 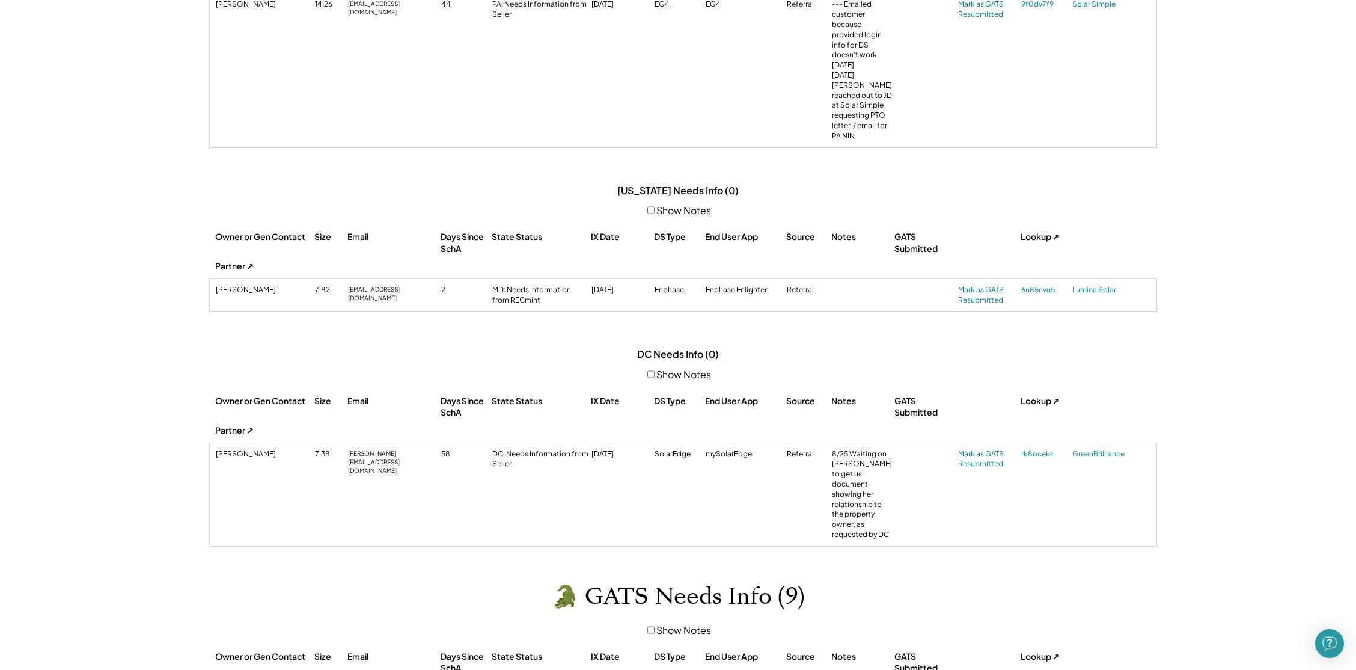 What do you see at coordinates (745, 290) in the screenshot?
I see `div: Enphase Enlighten` at bounding box center [745, 290].